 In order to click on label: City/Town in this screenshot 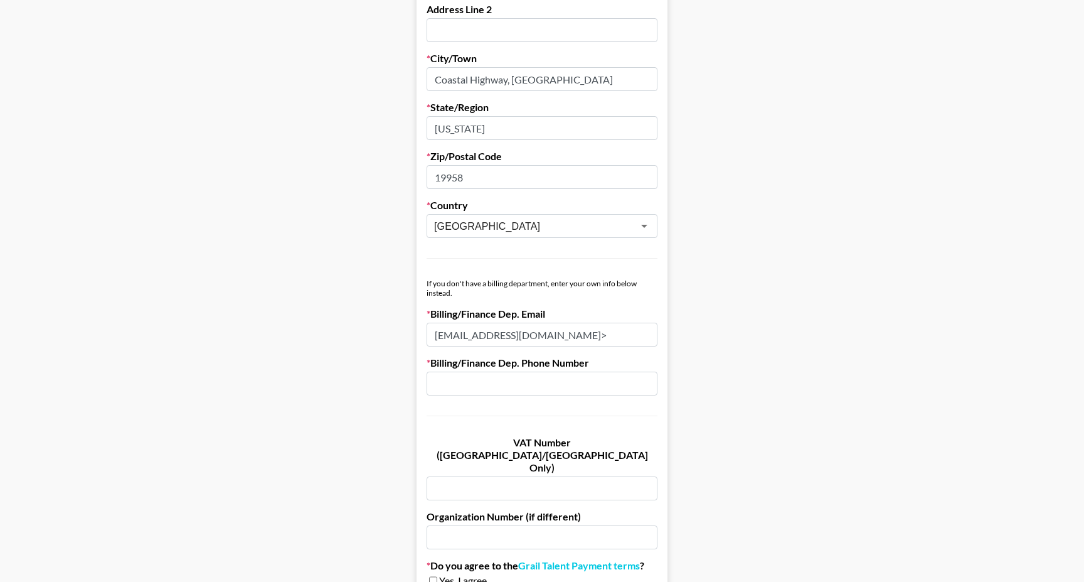, I will do `click(542, 58)`.